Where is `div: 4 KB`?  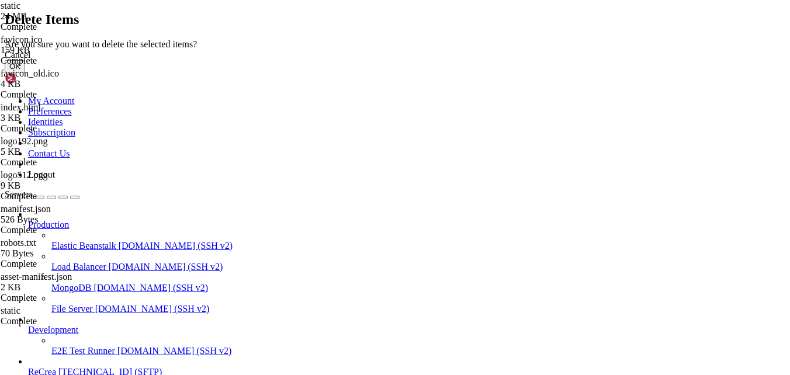 div: 4 KB is located at coordinates (54, 84).